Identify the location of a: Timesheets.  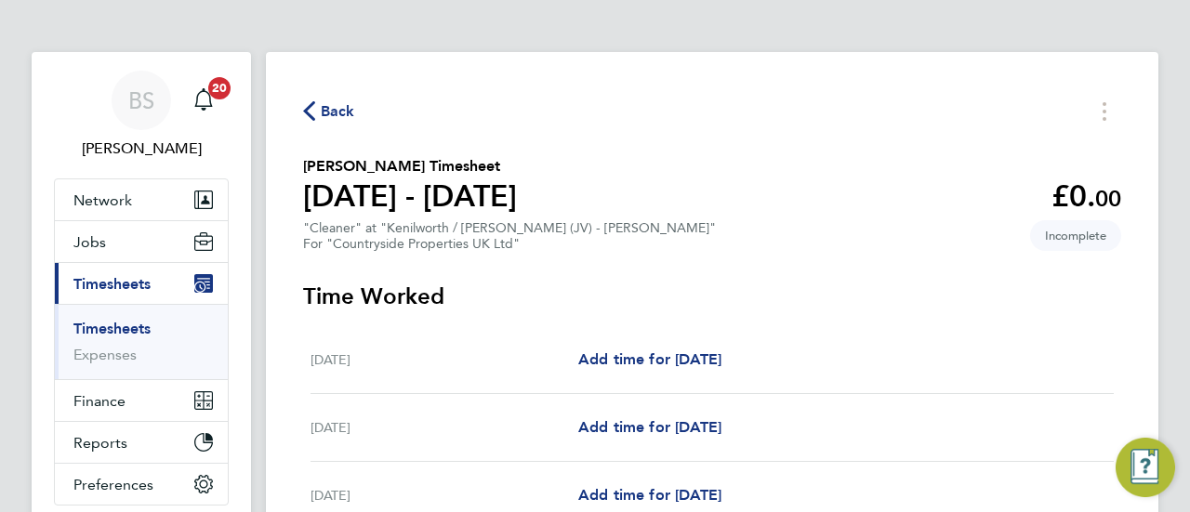
(112, 328).